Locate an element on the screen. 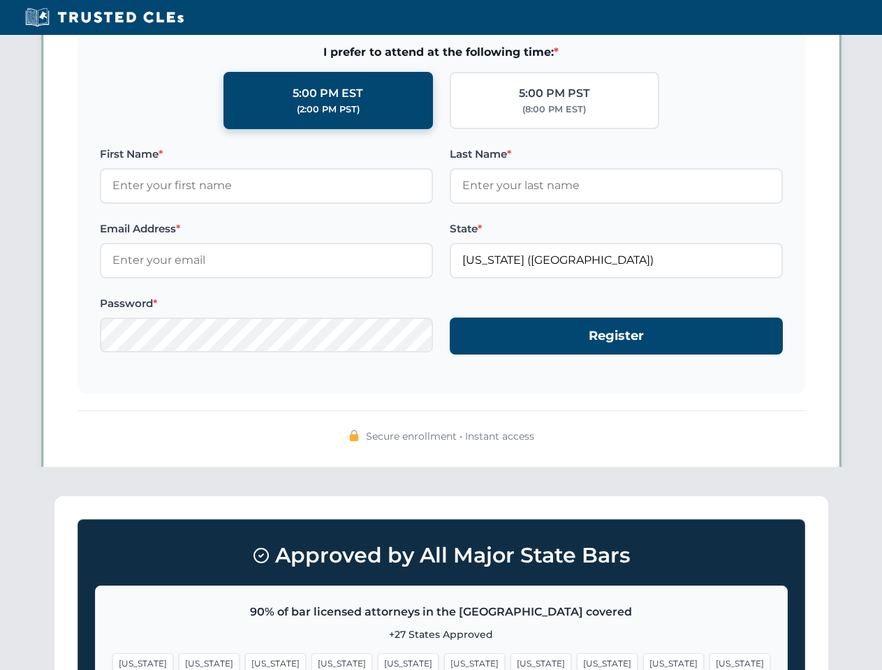 This screenshot has width=882, height=670. label: State is located at coordinates (616, 229).